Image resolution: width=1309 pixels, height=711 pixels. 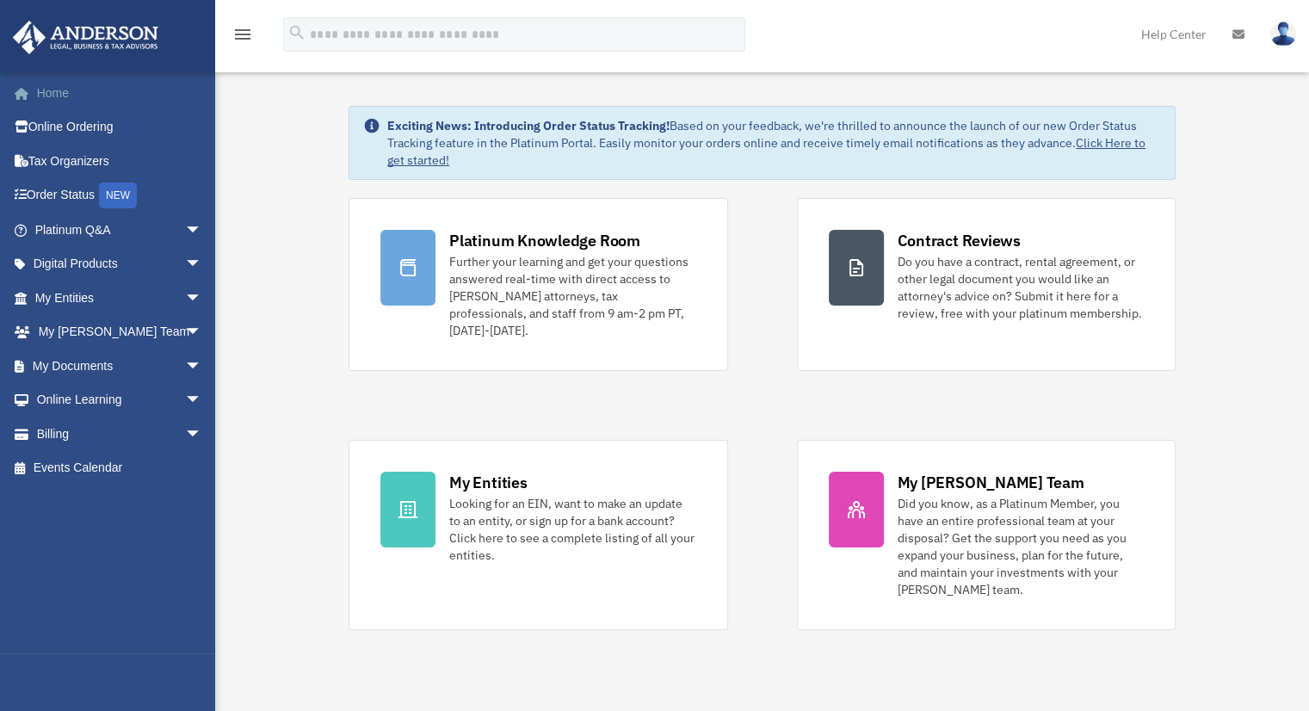 What do you see at coordinates (1020, 546) in the screenshot?
I see `div: Did you know, as a Platinum Member, you have an entire professional team at your disposal? Get th...` at bounding box center [1020, 546].